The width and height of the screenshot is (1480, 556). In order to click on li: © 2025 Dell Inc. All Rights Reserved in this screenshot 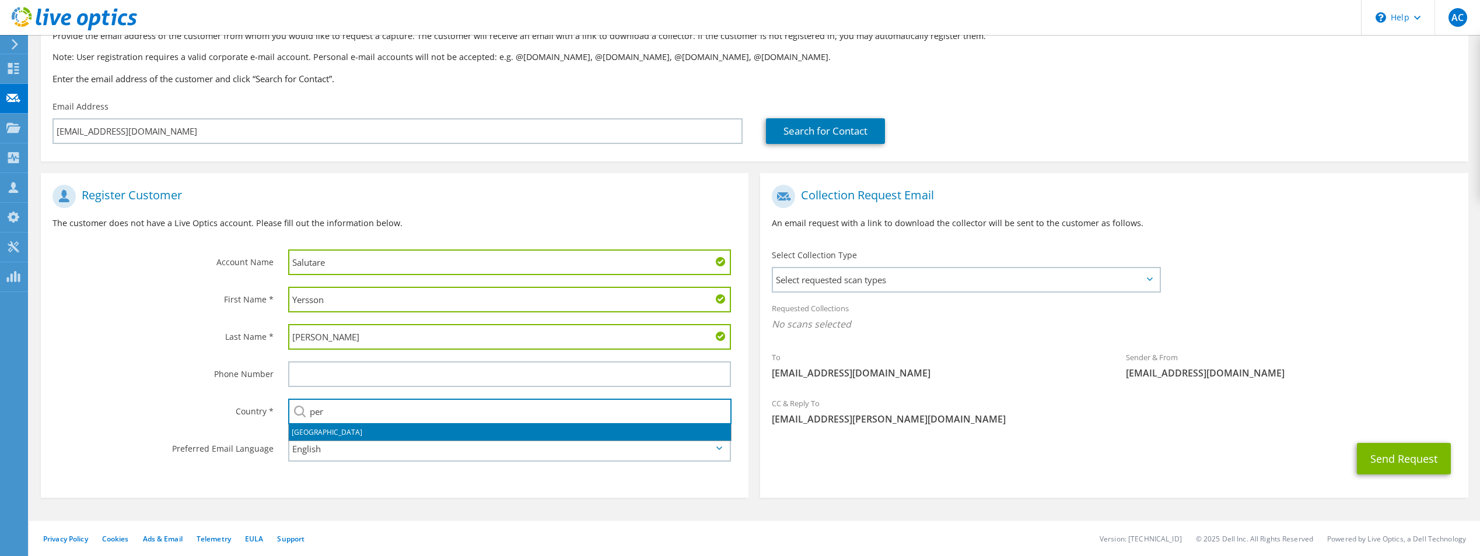, I will do `click(1254, 539)`.